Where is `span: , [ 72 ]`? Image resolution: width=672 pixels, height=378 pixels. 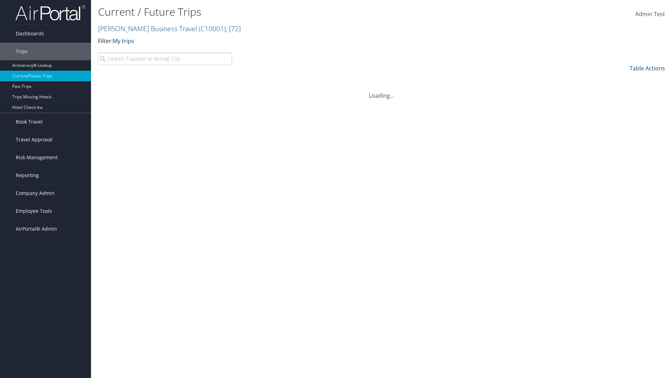 span: , [ 72 ] is located at coordinates (233, 28).